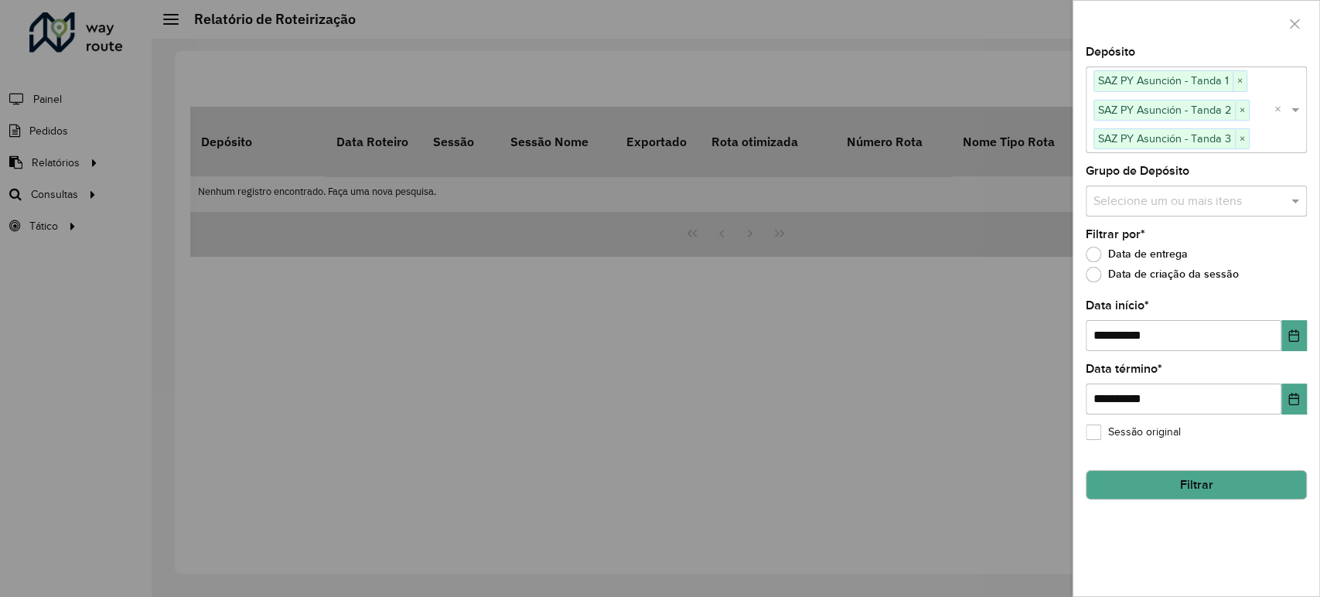 The height and width of the screenshot is (597, 1320). Describe the element at coordinates (1137, 254) in the screenshot. I see `label: Data de entrega` at that location.